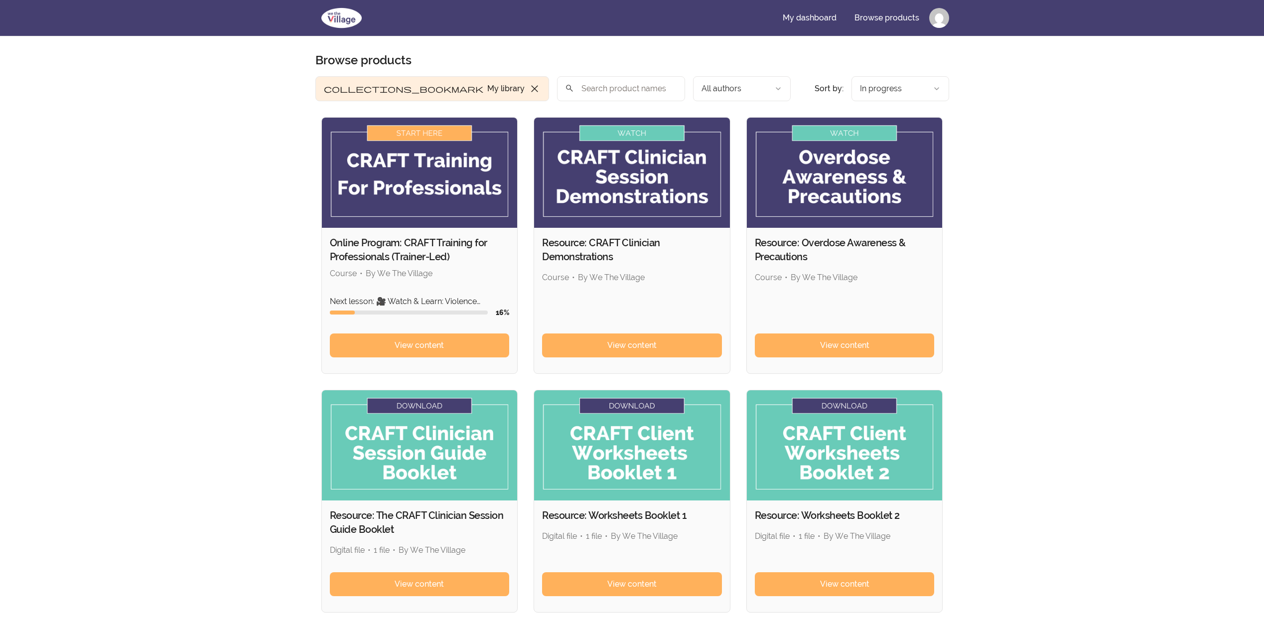  I want to click on img: Product image for Resource: Worksheets Booklet 1, so click(632, 445).